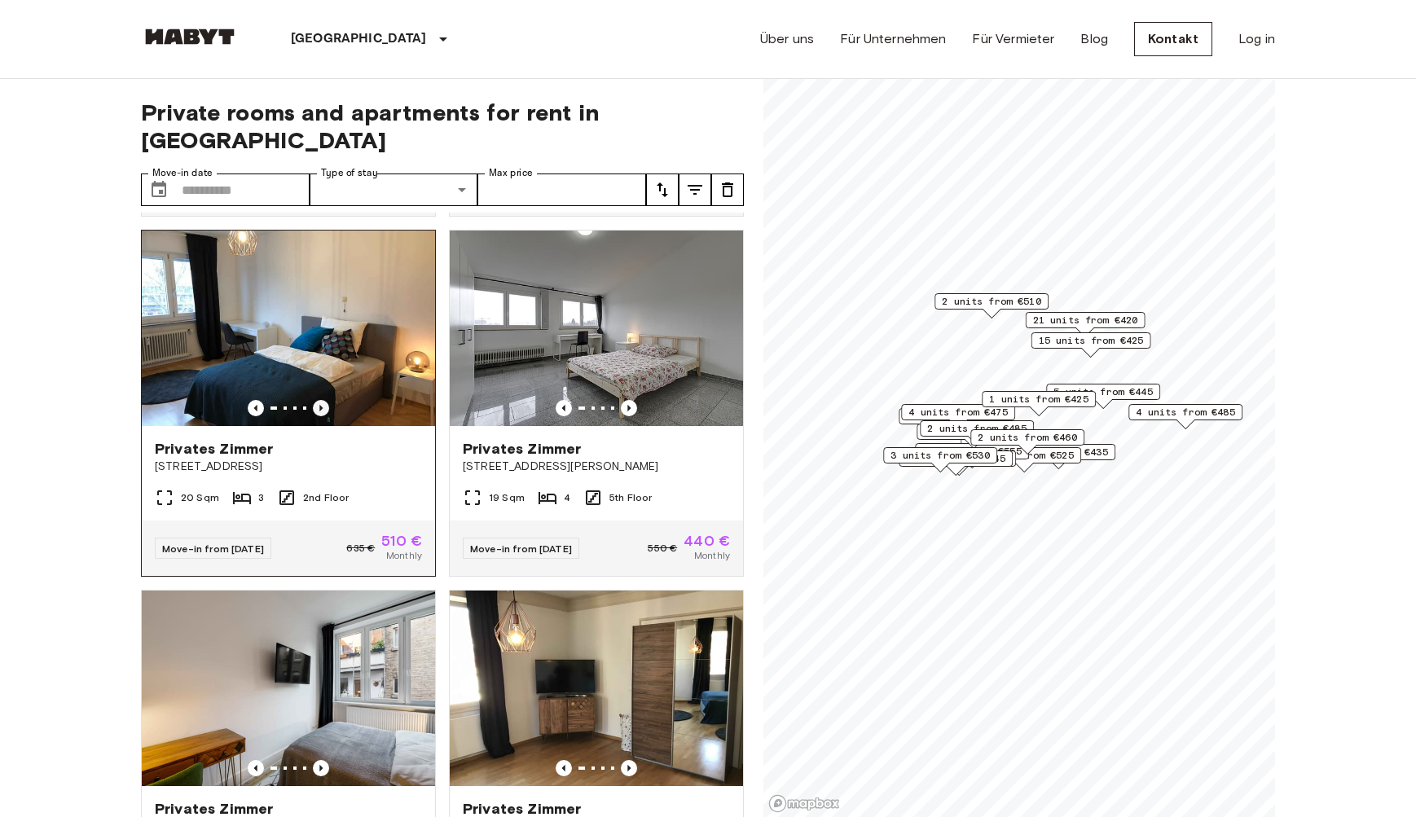 The image size is (1416, 817). Describe the element at coordinates (1059, 452) in the screenshot. I see `span: 5 units from €435` at that location.